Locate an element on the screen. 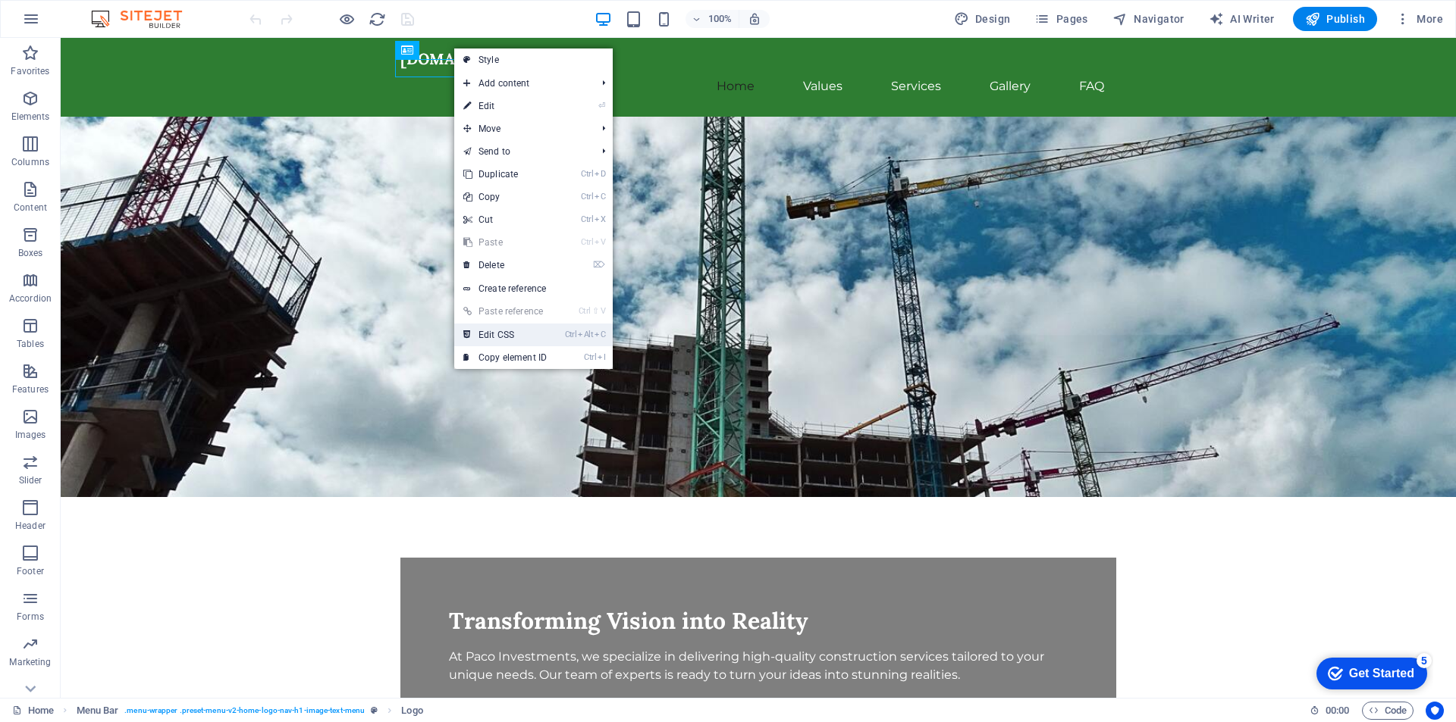 Image resolution: width=1456 pixels, height=722 pixels. button: Navigator is located at coordinates (1148, 19).